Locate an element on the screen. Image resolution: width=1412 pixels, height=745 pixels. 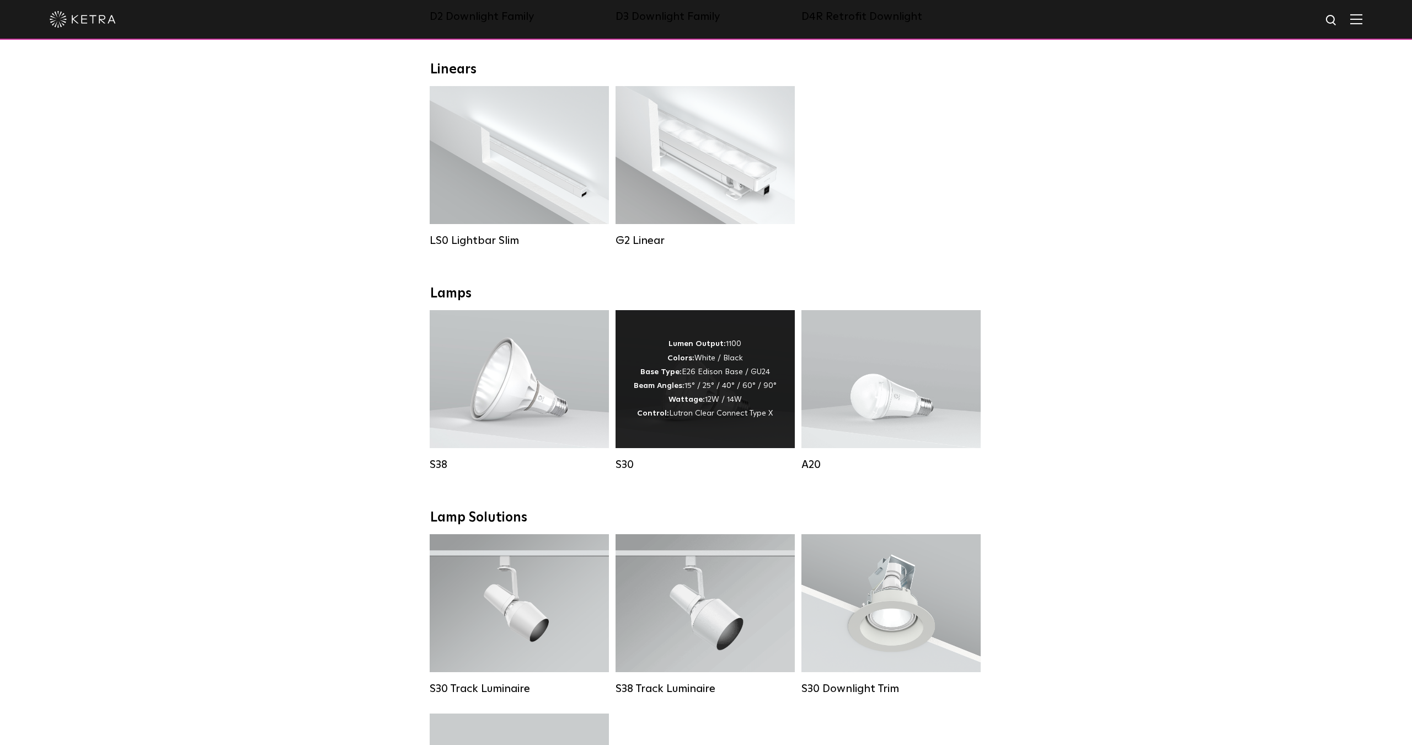
div: S30 Track Luminaire is located at coordinates (519, 688).